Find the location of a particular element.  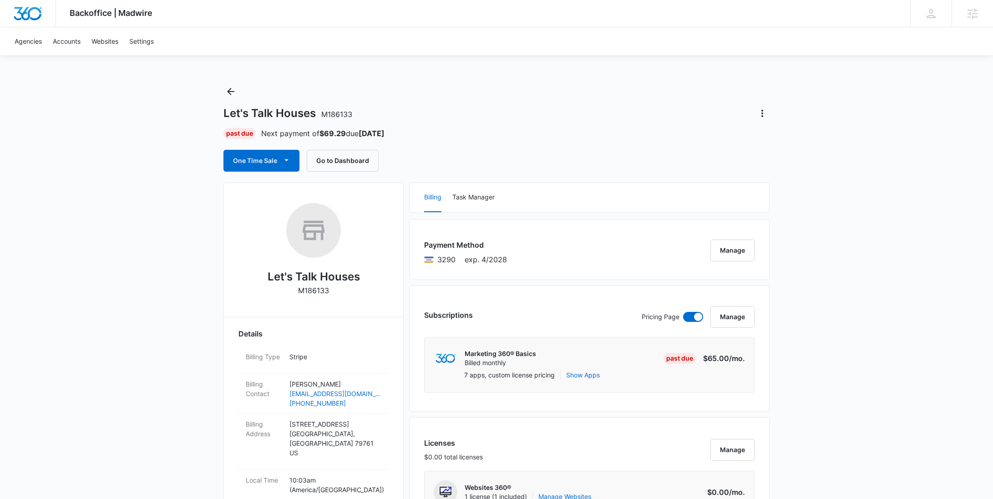

a: Go to Dashboard is located at coordinates (343, 161).